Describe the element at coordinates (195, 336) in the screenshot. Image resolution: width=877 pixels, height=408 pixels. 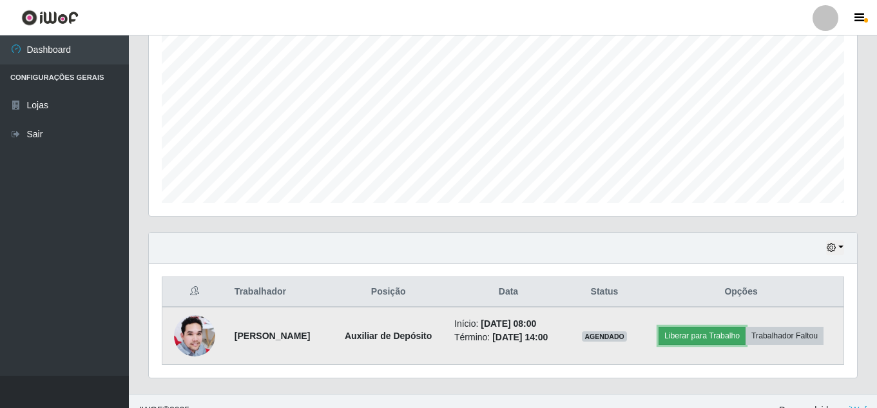
I see `img: 1744284341350.jpeg` at that location.